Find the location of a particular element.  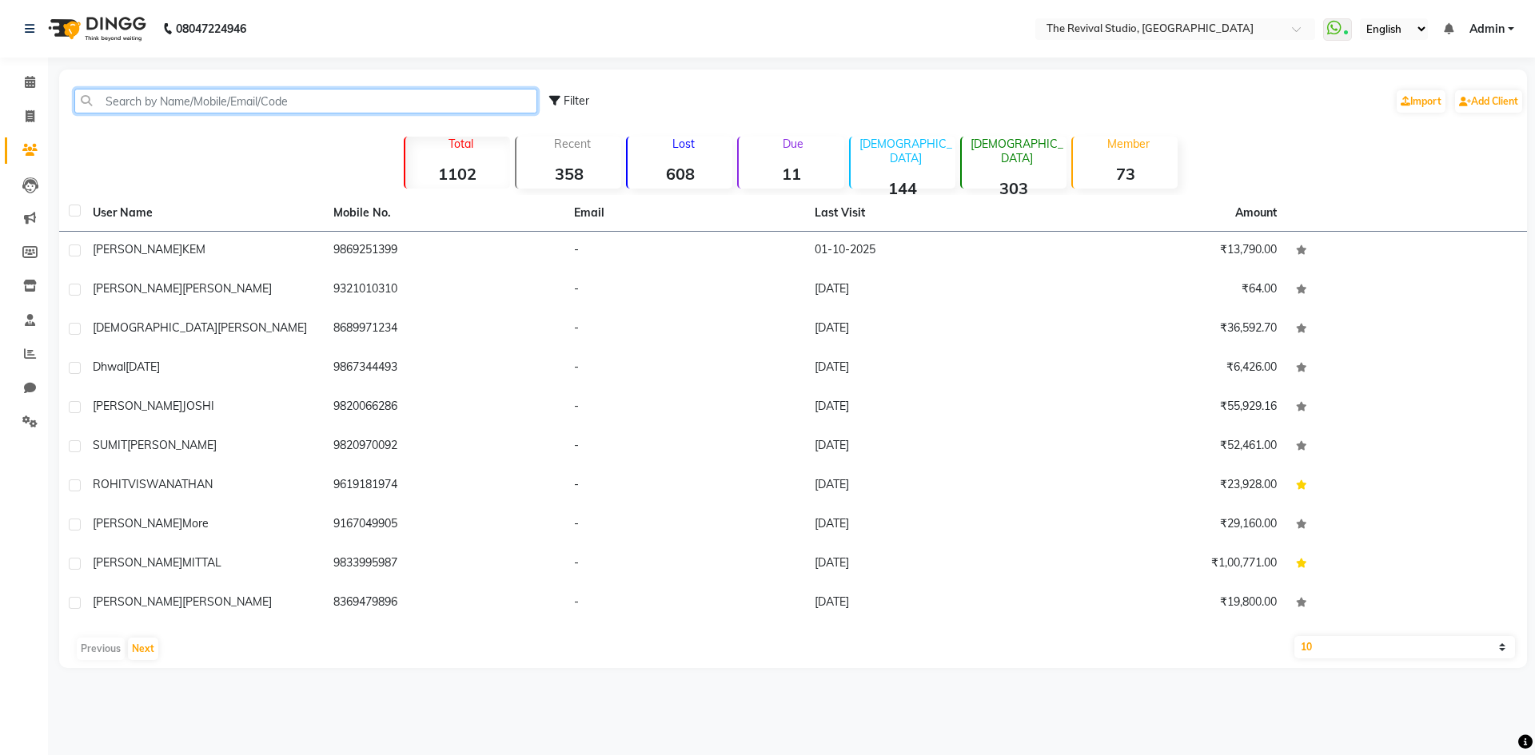

th: Last Visit is located at coordinates (925, 213).